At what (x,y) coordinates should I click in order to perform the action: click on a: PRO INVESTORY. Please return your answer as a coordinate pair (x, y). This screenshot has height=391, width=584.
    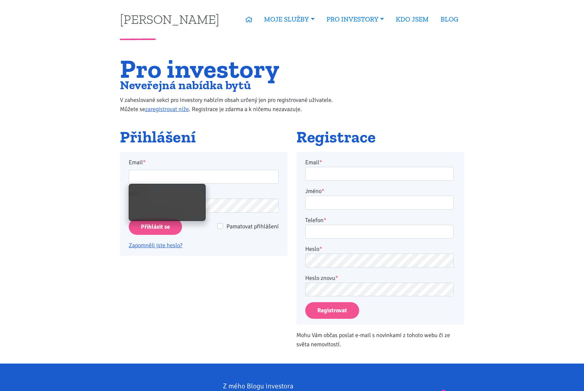
    Looking at the image, I should click on (355, 19).